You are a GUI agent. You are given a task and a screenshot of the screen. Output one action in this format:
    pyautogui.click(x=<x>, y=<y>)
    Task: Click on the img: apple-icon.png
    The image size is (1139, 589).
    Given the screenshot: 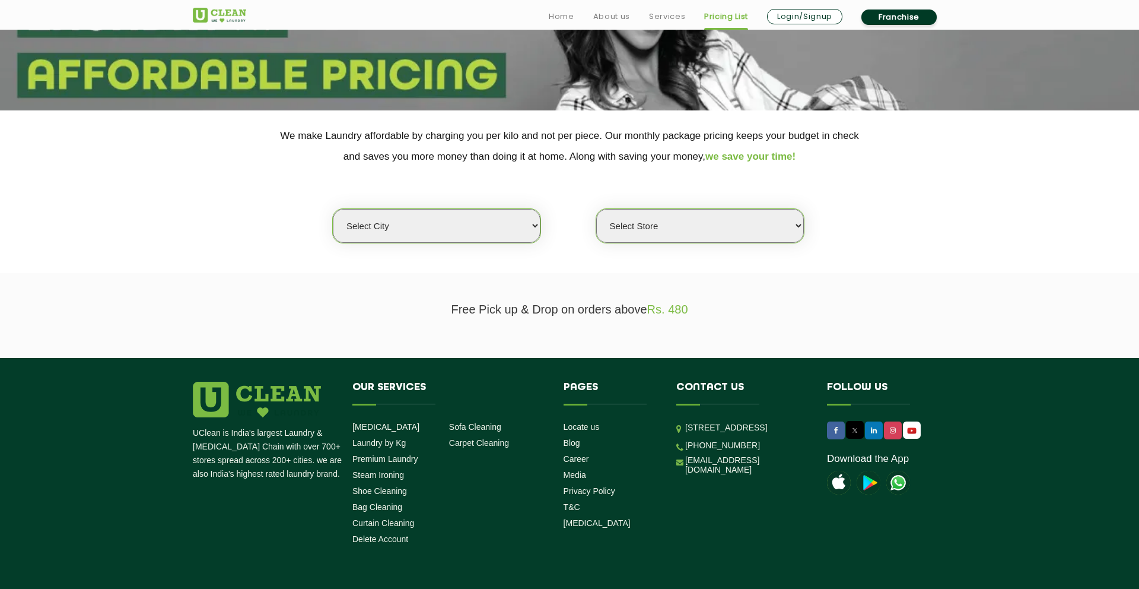 What is the action you would take?
    pyautogui.click(x=839, y=482)
    